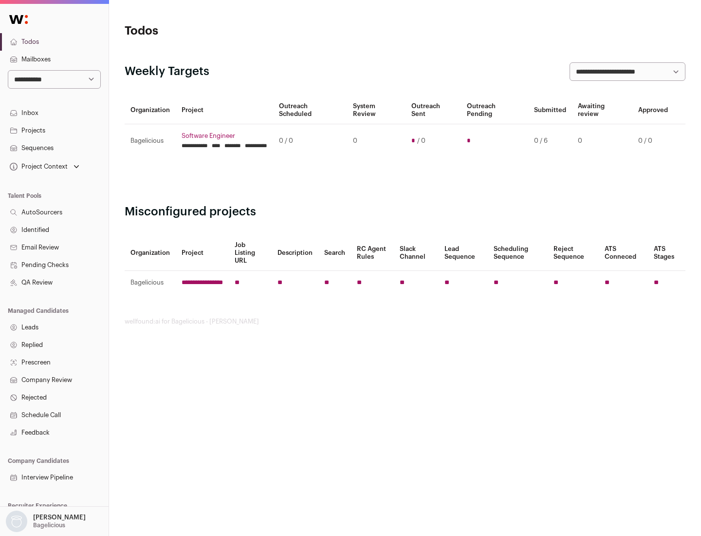  What do you see at coordinates (550, 141) in the screenshot?
I see `td: 0 / 6` at bounding box center [550, 141].